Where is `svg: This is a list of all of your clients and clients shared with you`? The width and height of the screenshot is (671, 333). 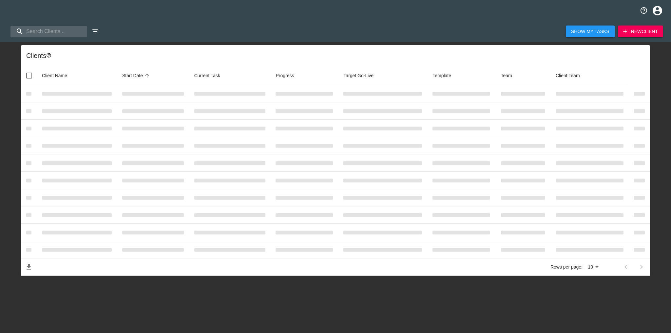 svg: This is a list of all of your clients and clients shared with you is located at coordinates (49, 55).